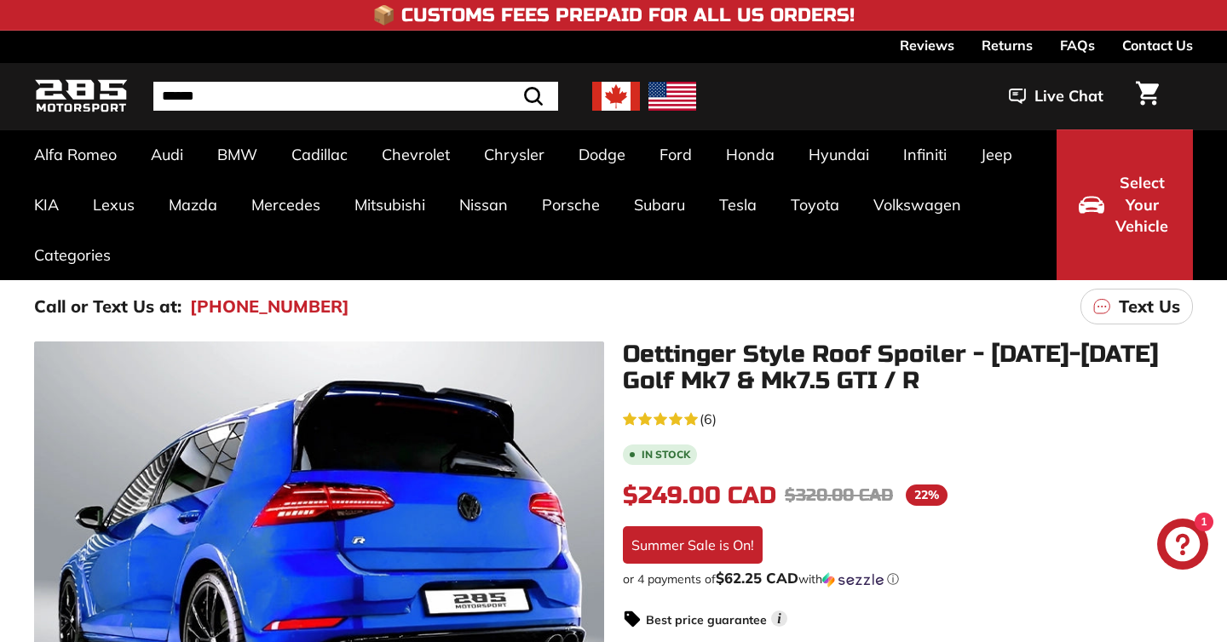 The width and height of the screenshot is (1227, 642). I want to click on p: Text Us, so click(1149, 307).